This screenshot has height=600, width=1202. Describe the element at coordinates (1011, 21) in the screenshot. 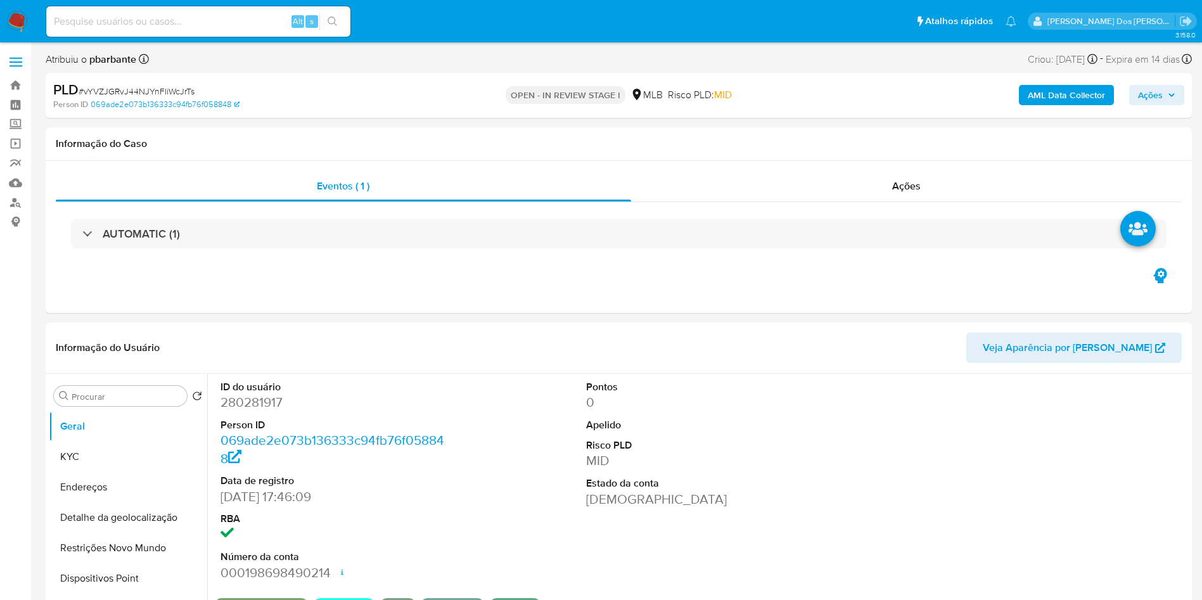

I see `a: Notificações` at that location.